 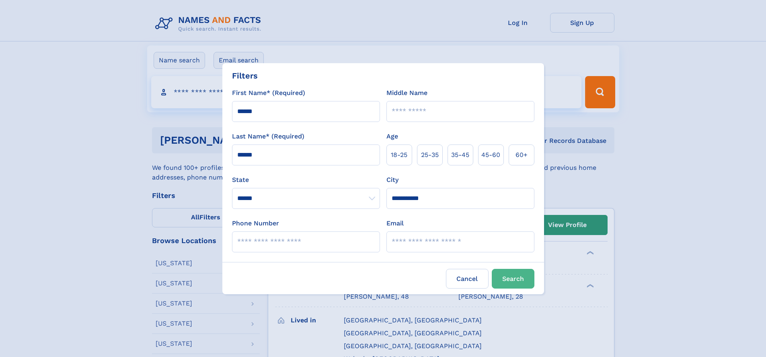 What do you see at coordinates (395, 223) in the screenshot?
I see `label: Email` at bounding box center [395, 223].